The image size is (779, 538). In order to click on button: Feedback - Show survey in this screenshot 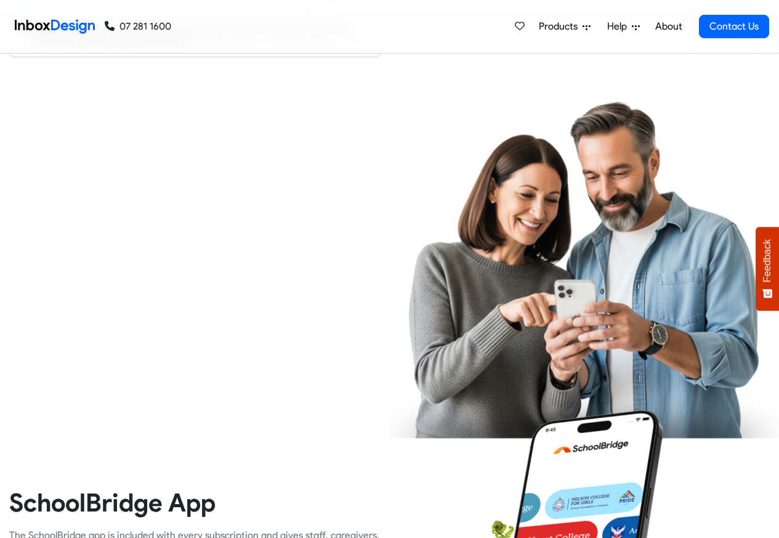, I will do `click(768, 269)`.